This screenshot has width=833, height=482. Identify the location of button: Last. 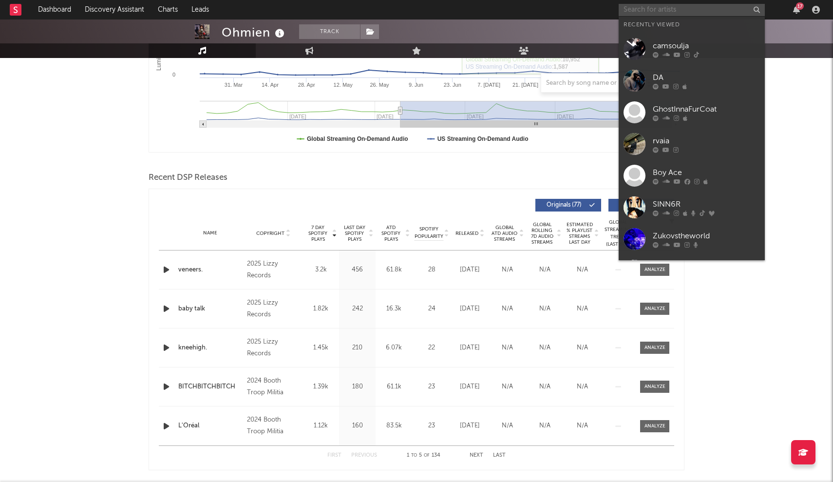
(500, 455).